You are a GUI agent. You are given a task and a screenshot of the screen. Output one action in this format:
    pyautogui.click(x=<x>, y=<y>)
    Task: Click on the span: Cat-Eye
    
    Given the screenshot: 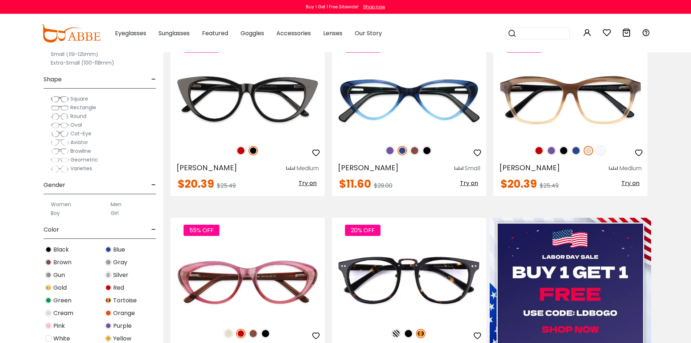 What is the action you would take?
    pyautogui.click(x=81, y=134)
    